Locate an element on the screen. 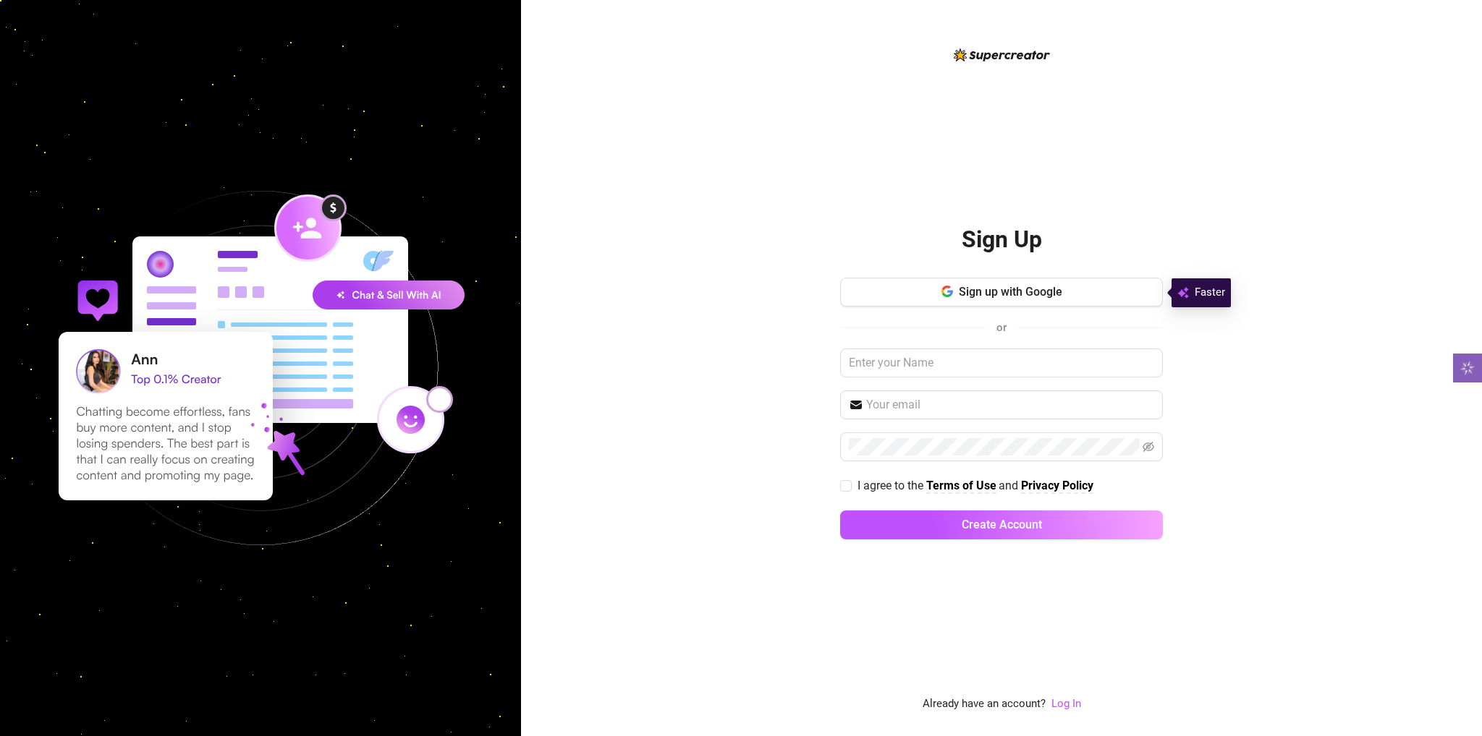 This screenshot has height=736, width=1482. span: Faster is located at coordinates (1210, 293).